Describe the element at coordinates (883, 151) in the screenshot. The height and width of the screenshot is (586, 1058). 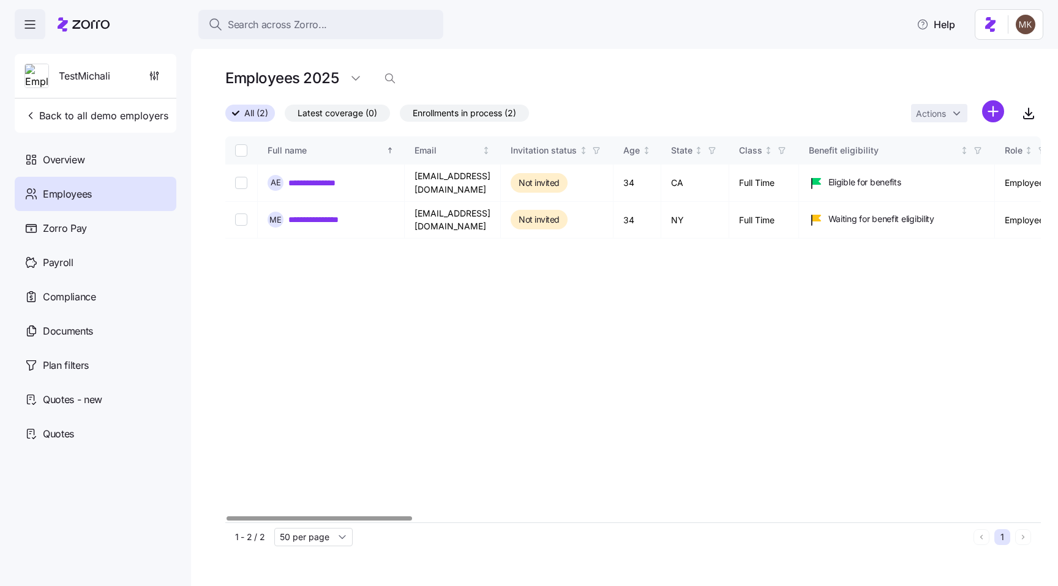
I see `div: Benefit eligibility` at that location.